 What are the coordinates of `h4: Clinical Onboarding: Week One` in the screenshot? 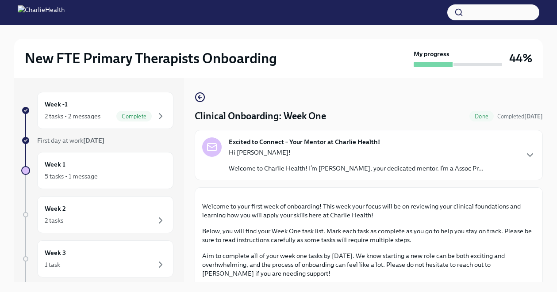 It's located at (260, 116).